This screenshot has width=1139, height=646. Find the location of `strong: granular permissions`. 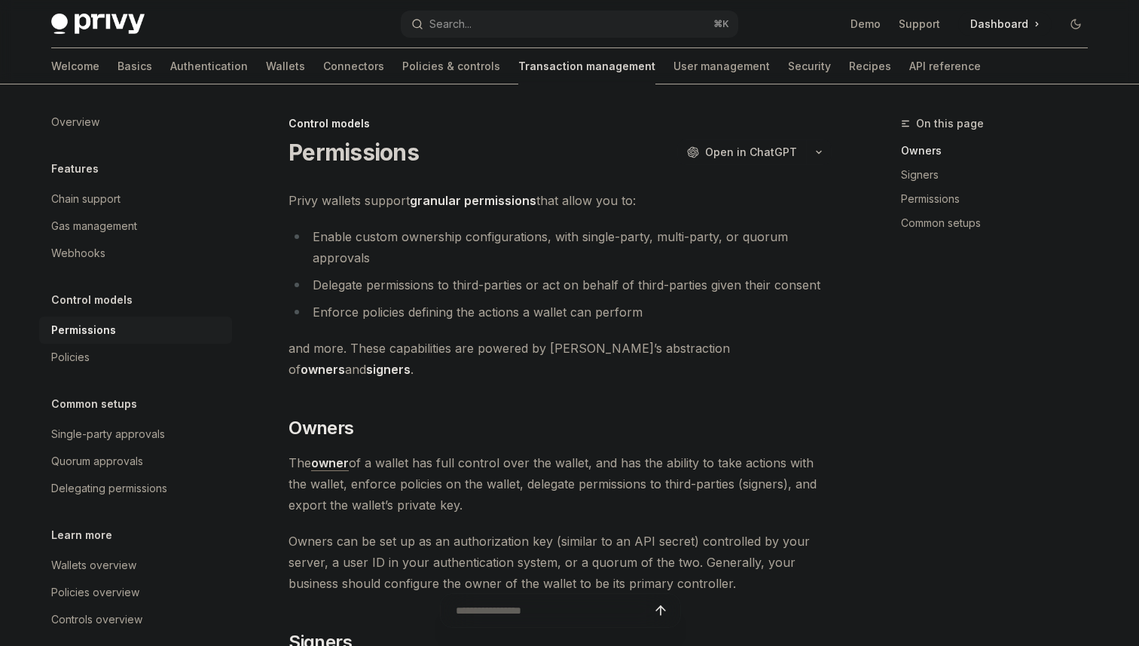

strong: granular permissions is located at coordinates (473, 200).